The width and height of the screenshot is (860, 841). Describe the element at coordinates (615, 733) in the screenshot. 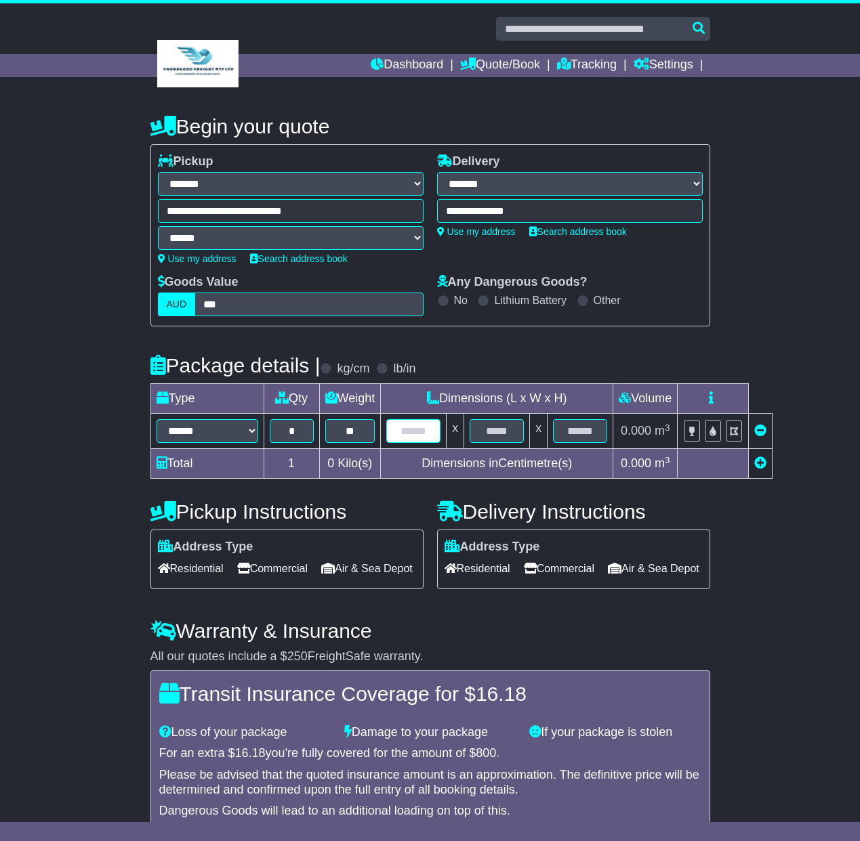

I see `div: If your package is stolen` at that location.